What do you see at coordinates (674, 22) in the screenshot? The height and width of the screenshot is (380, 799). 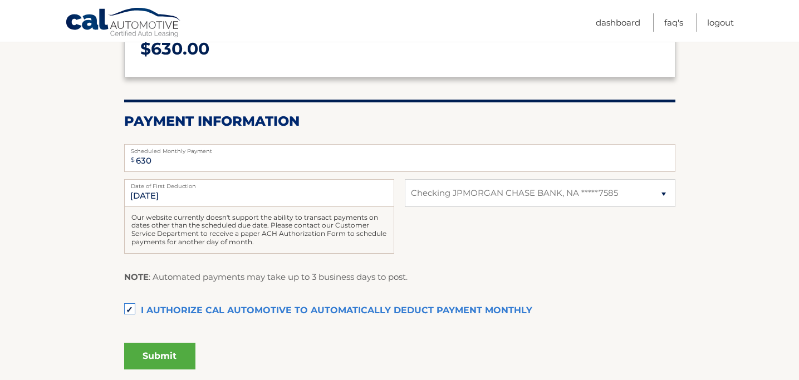 I see `a: FAQ's` at bounding box center [674, 22].